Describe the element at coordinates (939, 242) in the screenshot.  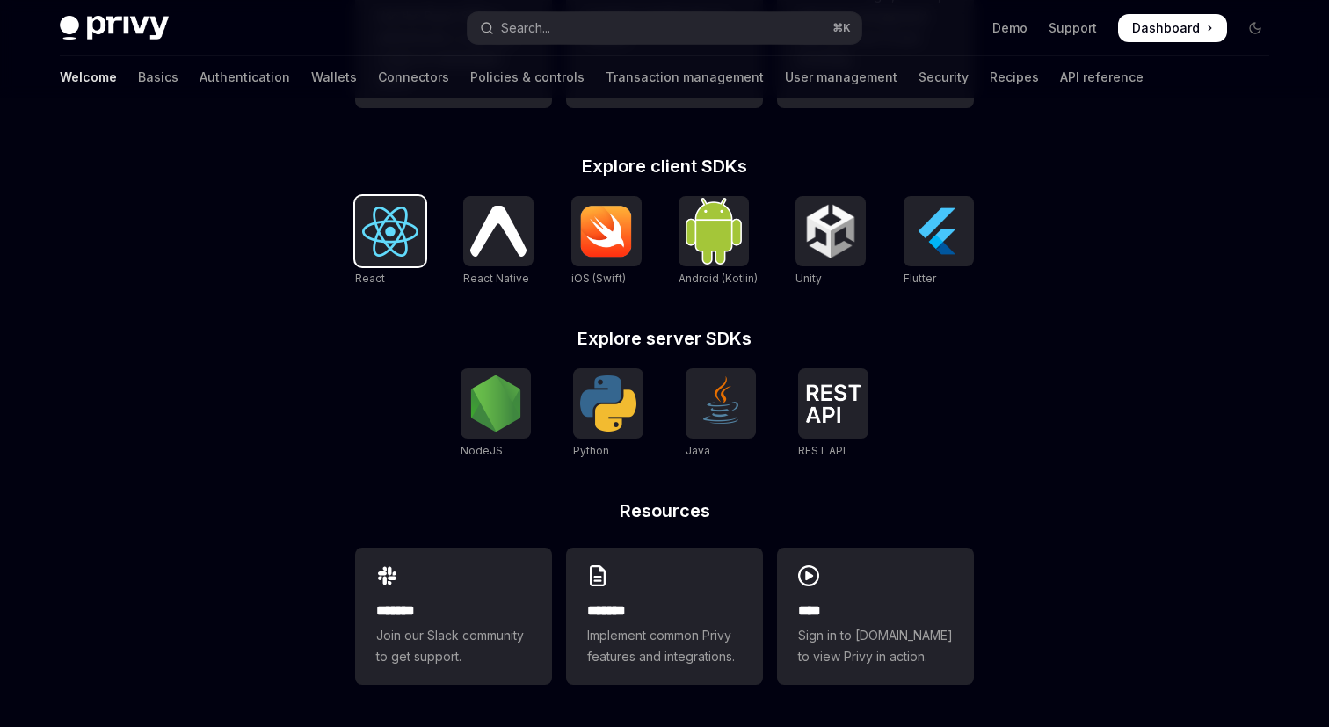
I see `a: FlutterFlutter` at that location.